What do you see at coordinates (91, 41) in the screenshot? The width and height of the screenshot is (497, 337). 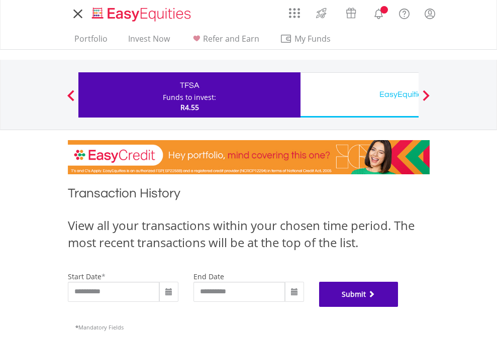 I see `a: Portfolio` at bounding box center [91, 41].